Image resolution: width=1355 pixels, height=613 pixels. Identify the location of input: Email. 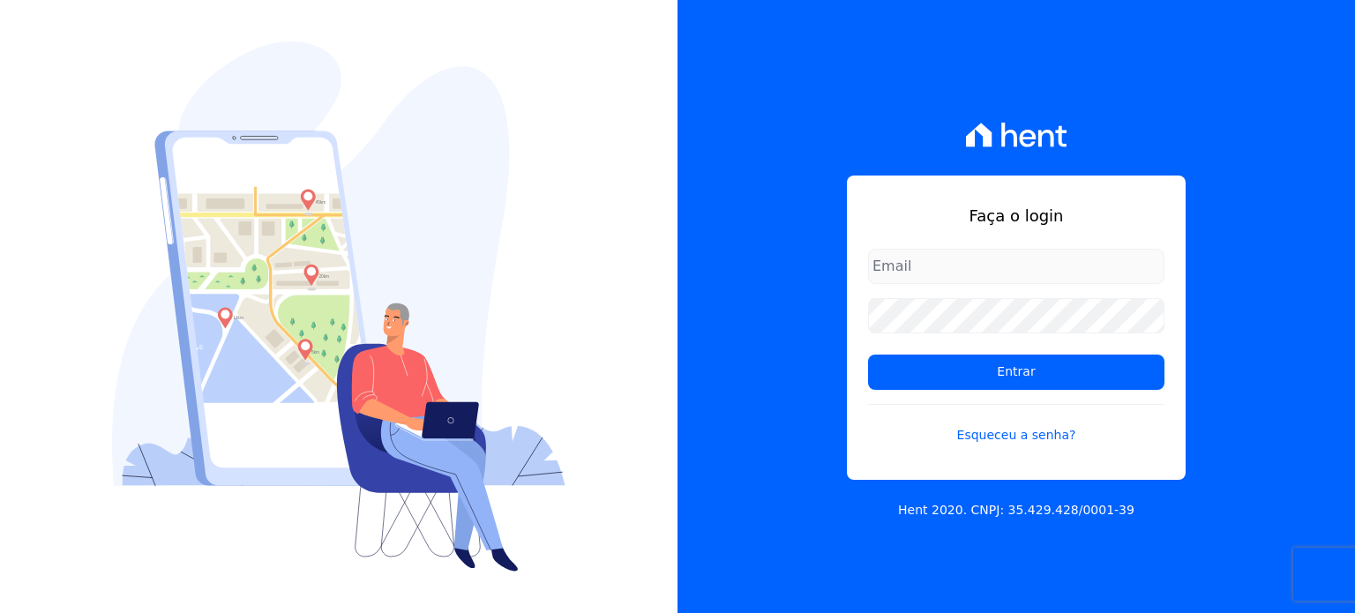
(1017, 266).